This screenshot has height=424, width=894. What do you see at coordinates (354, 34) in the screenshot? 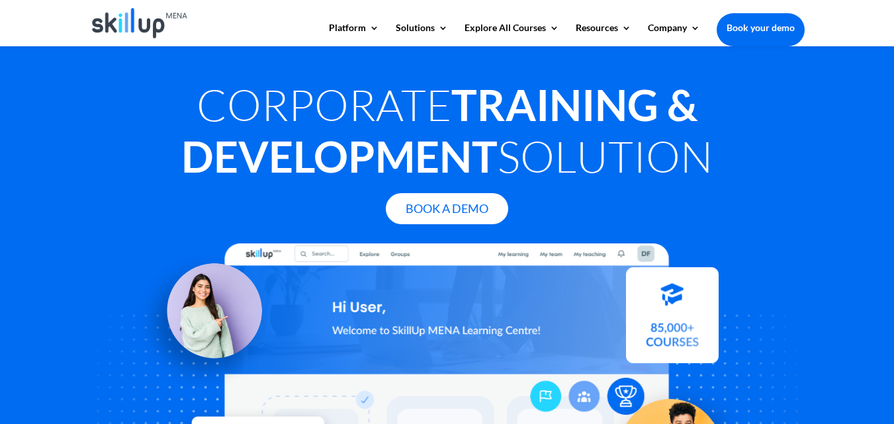
I see `a: Platform` at bounding box center [354, 34].